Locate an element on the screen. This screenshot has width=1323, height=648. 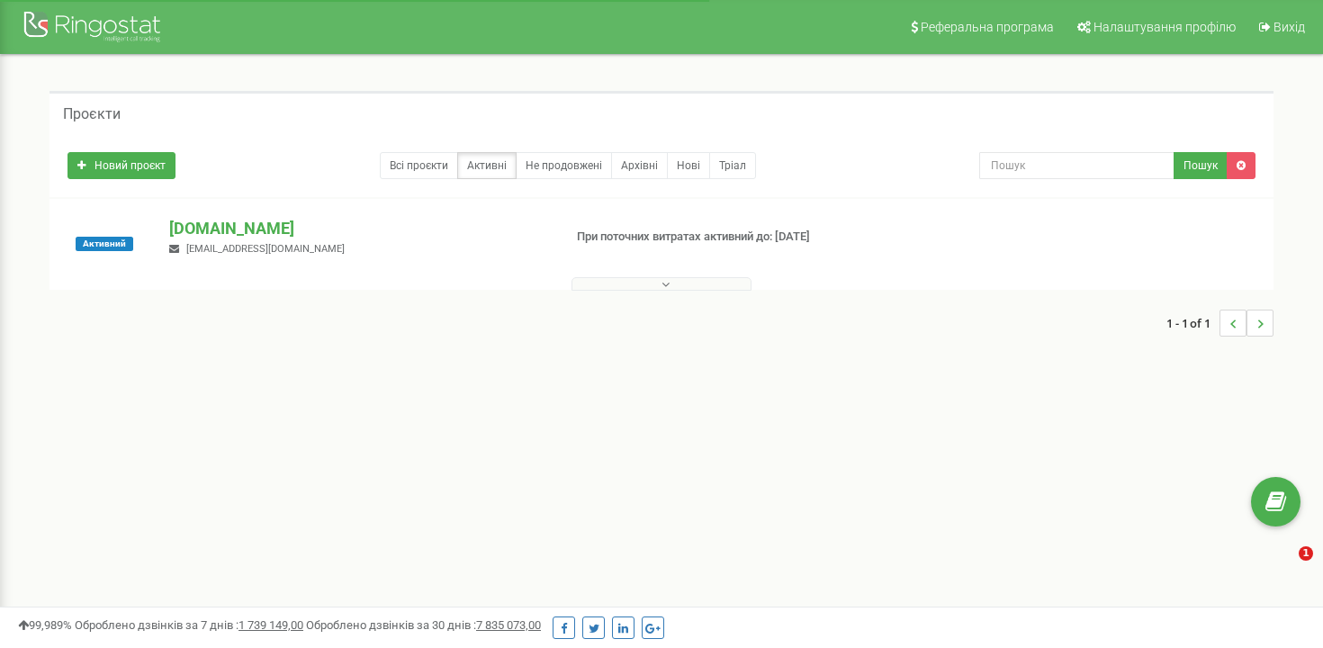
span: Оброблено дзвінків за 7 днів : is located at coordinates (189, 625).